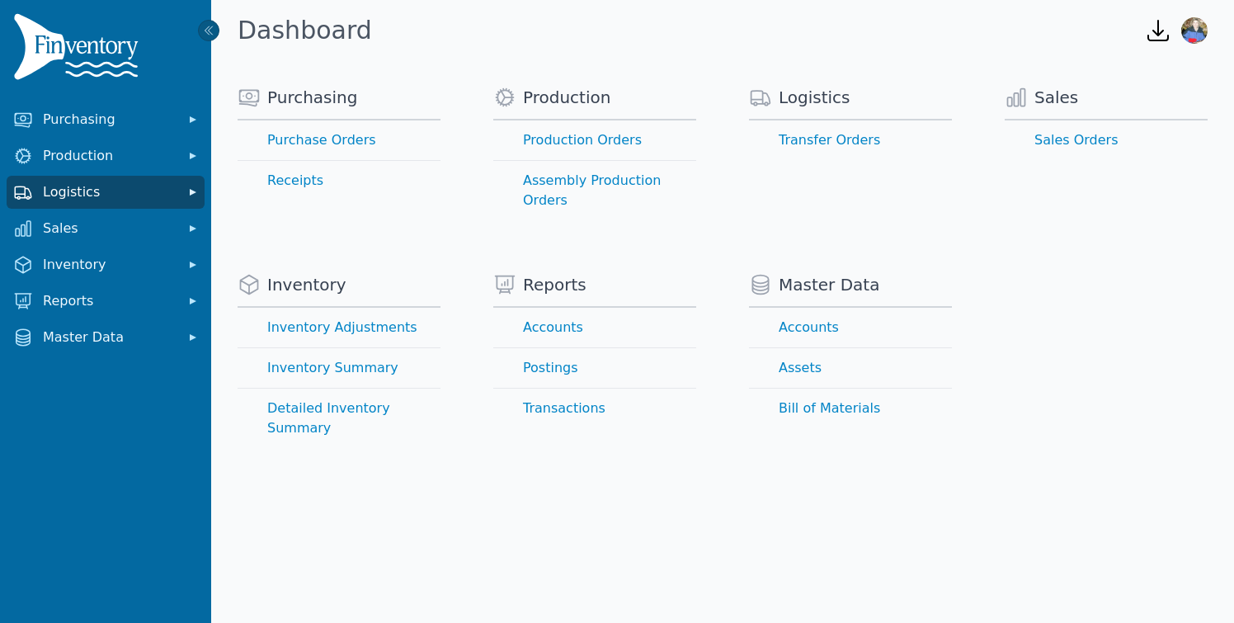 Image resolution: width=1234 pixels, height=623 pixels. Describe the element at coordinates (339, 140) in the screenshot. I see `a: Purchase Orders` at that location.